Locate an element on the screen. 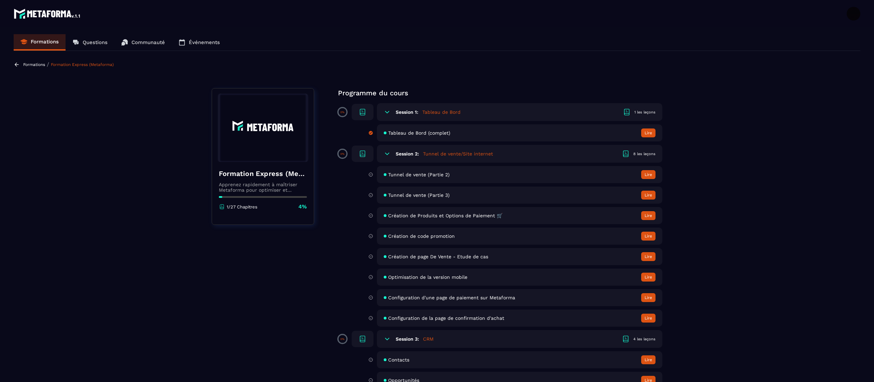  h4: Formation Express (Metaforma) is located at coordinates (263, 173).